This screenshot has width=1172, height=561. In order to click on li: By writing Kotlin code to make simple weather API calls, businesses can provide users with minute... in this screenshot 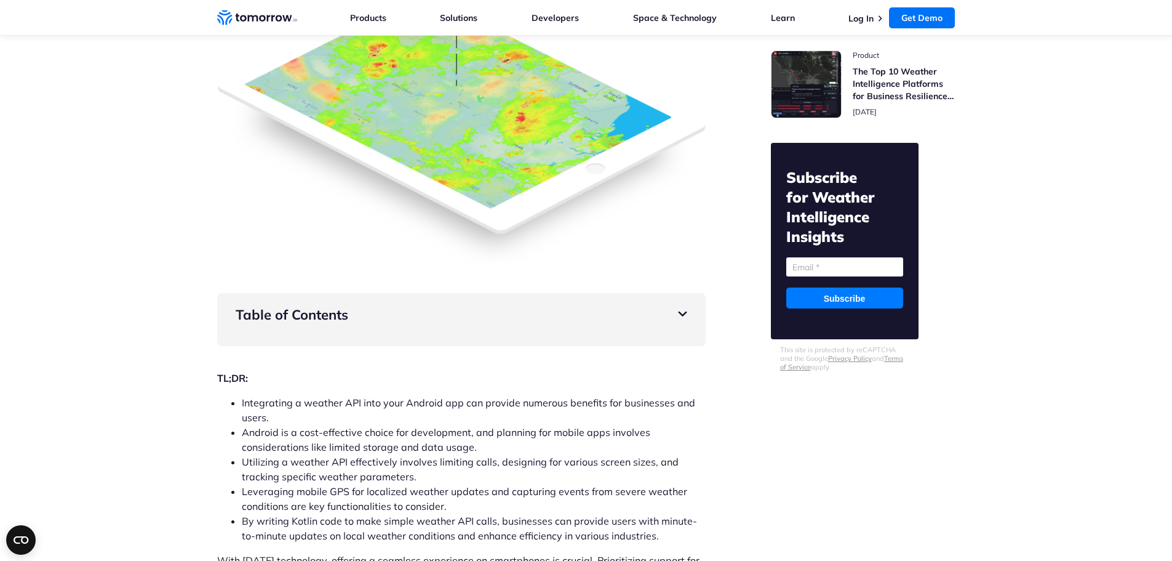, I will do `click(474, 528)`.